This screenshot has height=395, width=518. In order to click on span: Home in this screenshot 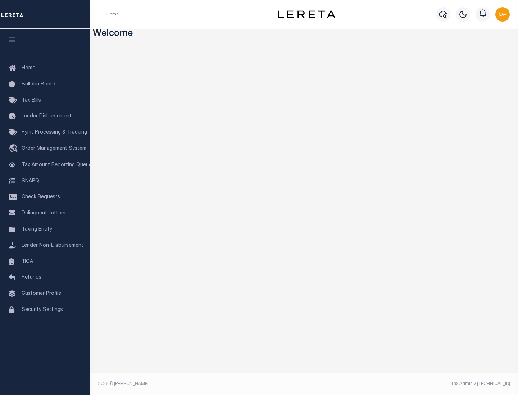, I will do `click(28, 68)`.